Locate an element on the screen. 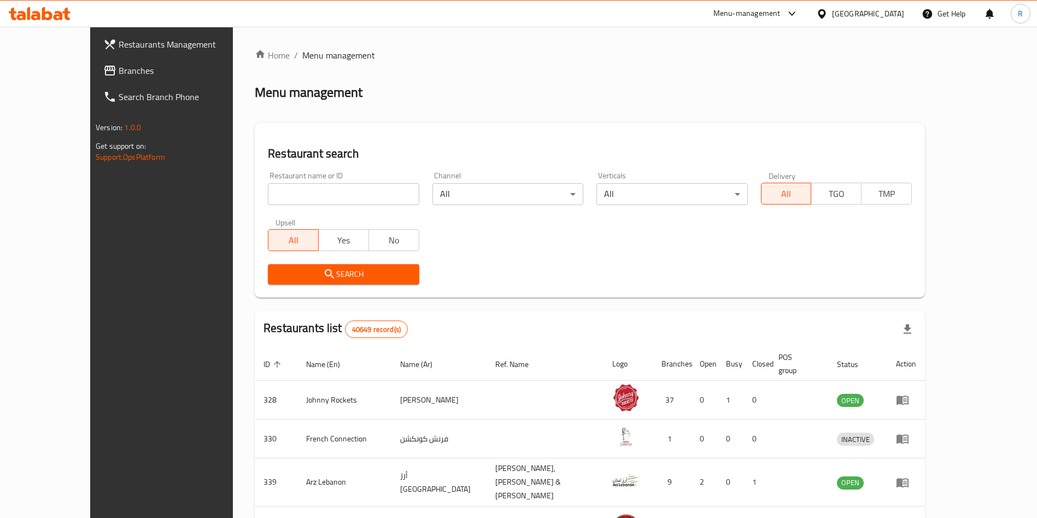 Image resolution: width=1037 pixels, height=518 pixels. span: Branches is located at coordinates (186, 71).